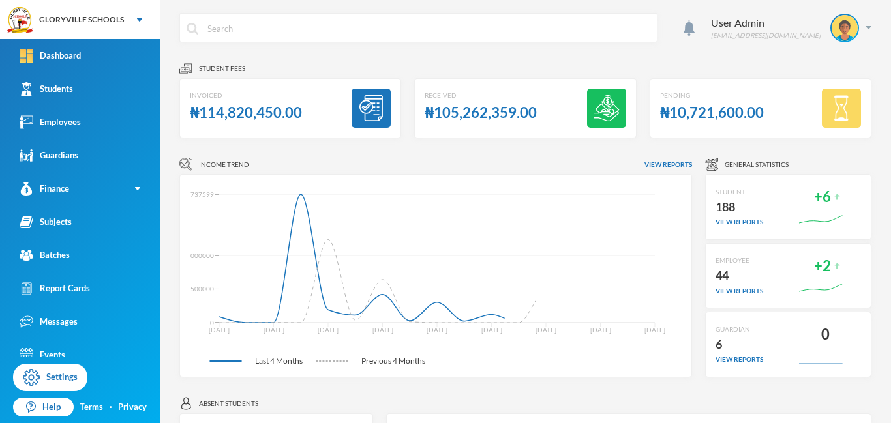 Image resolution: width=891 pixels, height=423 pixels. Describe the element at coordinates (212, 323) in the screenshot. I see `tspan: 0` at that location.